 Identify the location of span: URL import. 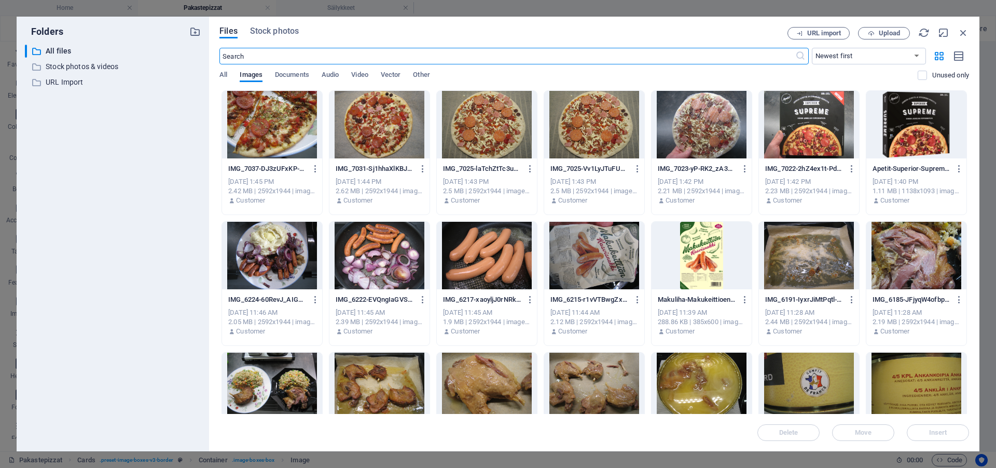
(824, 33).